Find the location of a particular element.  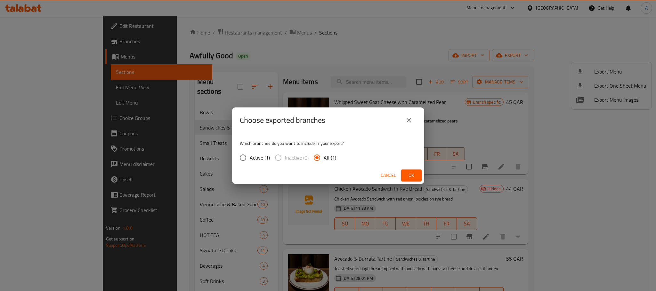

span: Ok is located at coordinates (412, 176).